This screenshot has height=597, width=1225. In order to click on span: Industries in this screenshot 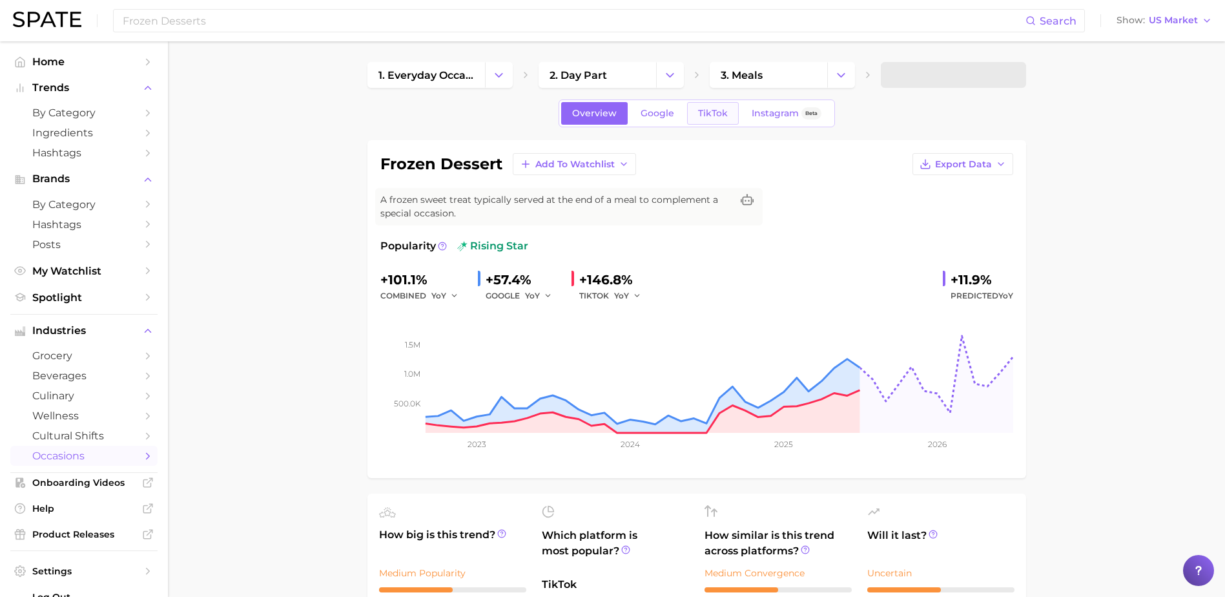, I will do `click(84, 331)`.